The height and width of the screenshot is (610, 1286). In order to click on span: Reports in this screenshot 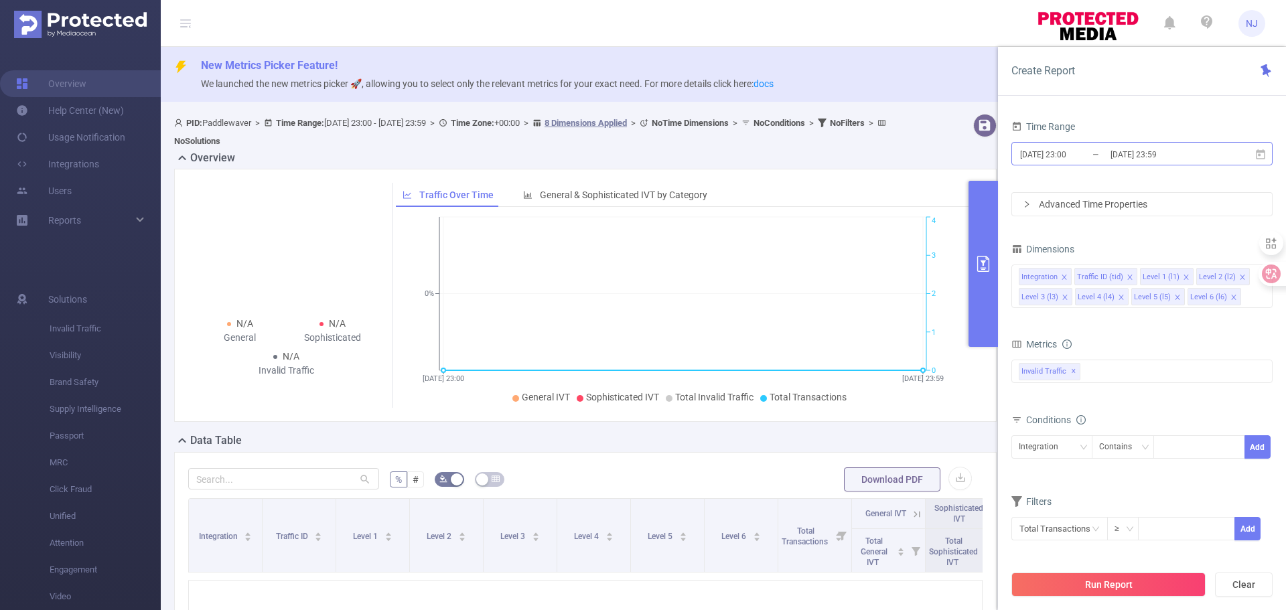, I will do `click(64, 220)`.